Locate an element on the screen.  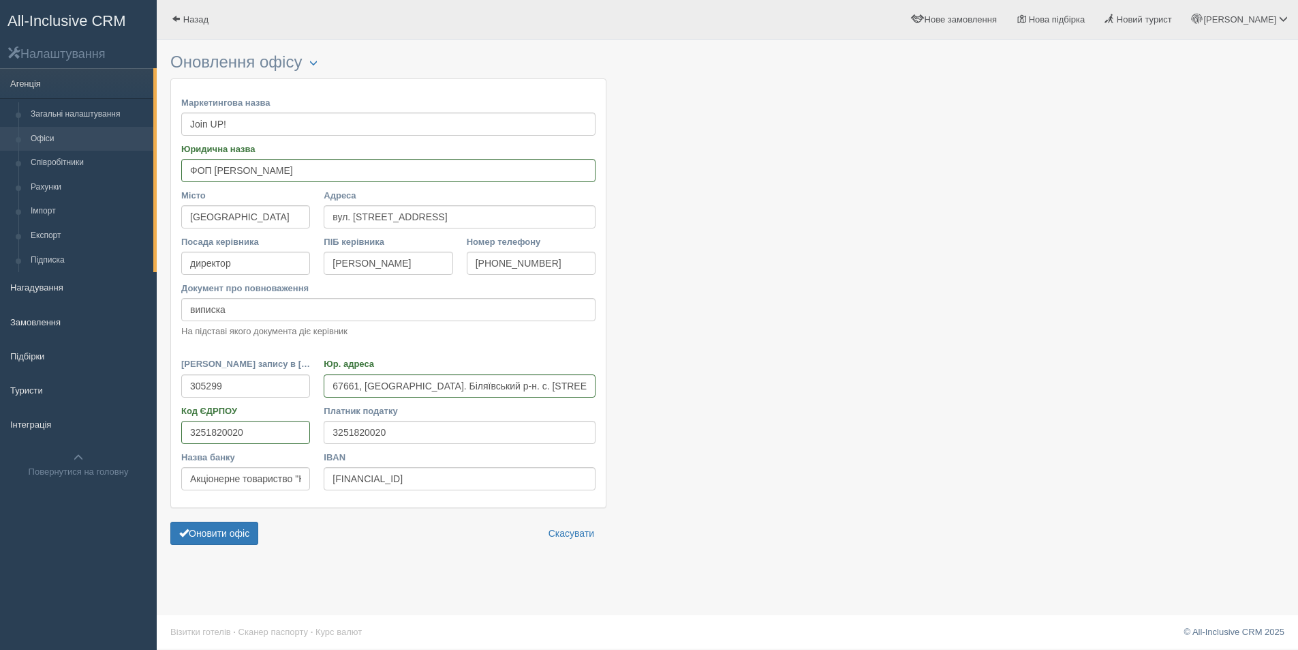
span: All-Inclusive CRM is located at coordinates (67, 20).